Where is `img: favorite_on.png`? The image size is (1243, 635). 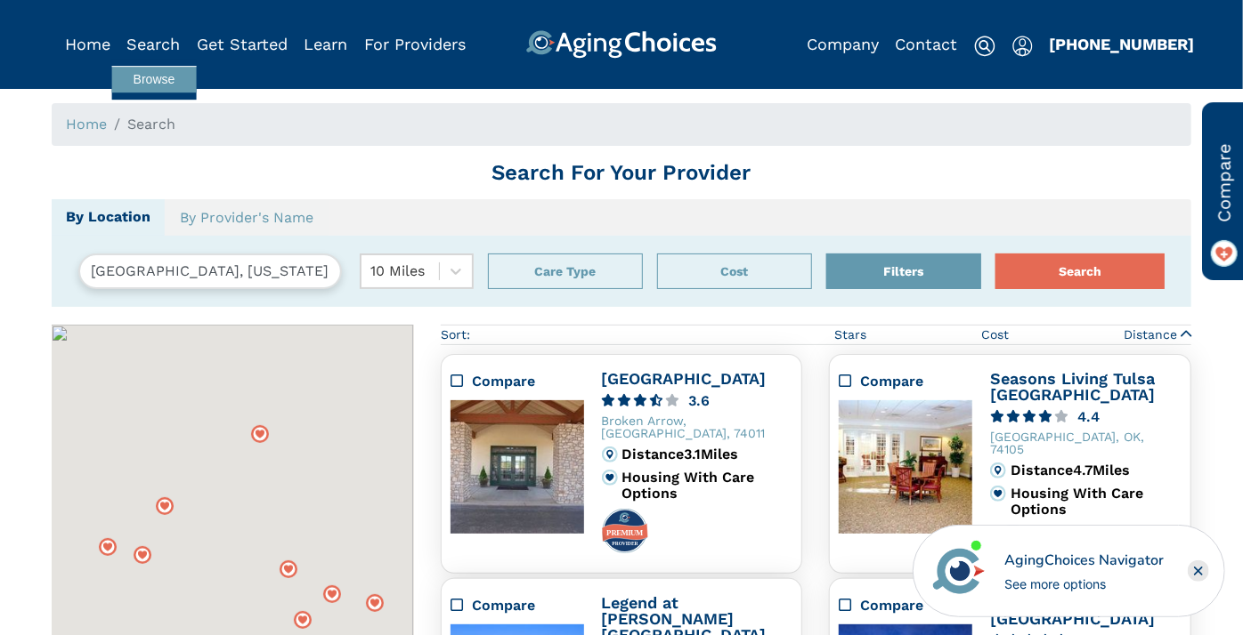 img: favorite_on.png is located at coordinates (1224, 254).